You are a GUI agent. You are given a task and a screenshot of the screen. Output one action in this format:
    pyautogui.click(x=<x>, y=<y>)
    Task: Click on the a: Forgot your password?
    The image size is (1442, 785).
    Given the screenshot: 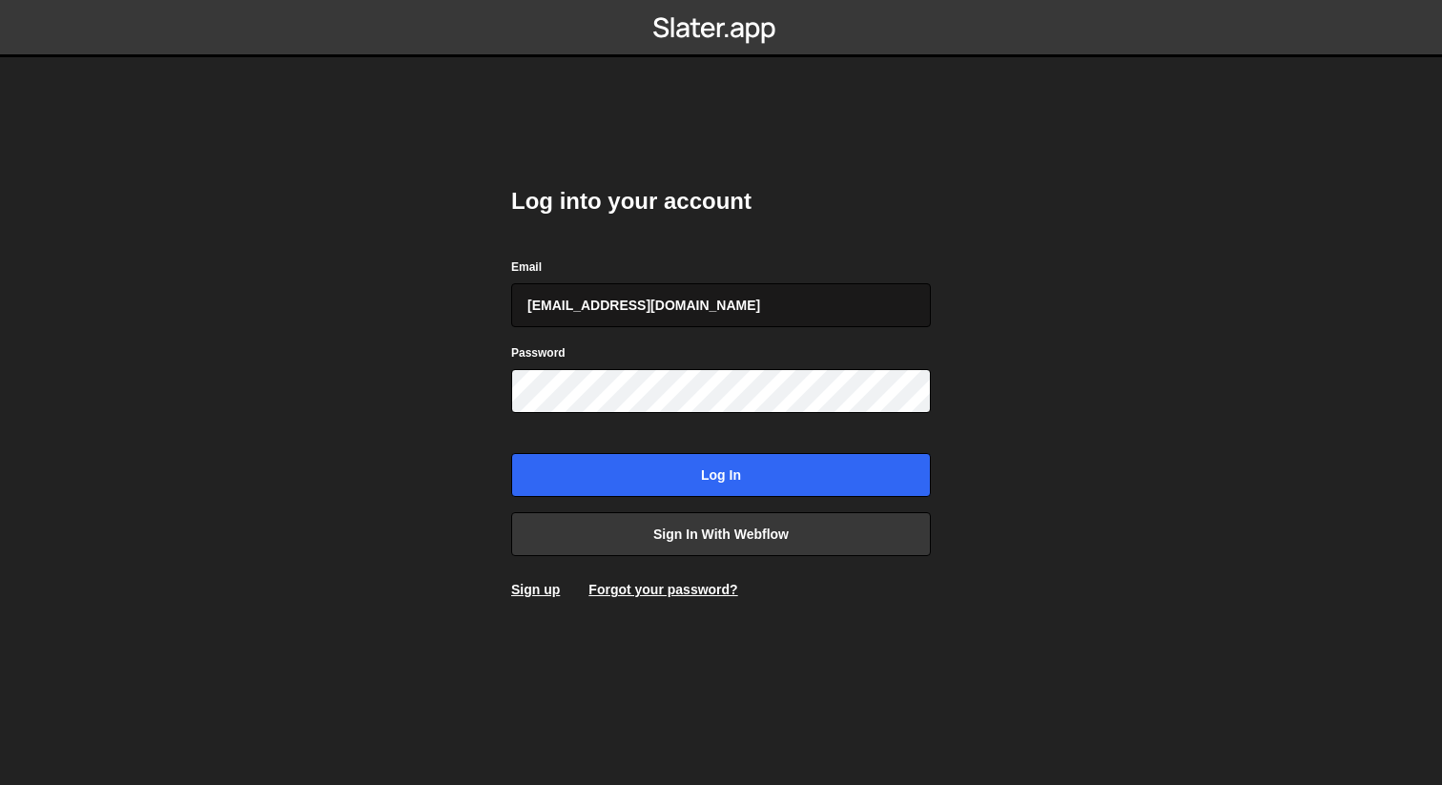 What is the action you would take?
    pyautogui.click(x=663, y=589)
    